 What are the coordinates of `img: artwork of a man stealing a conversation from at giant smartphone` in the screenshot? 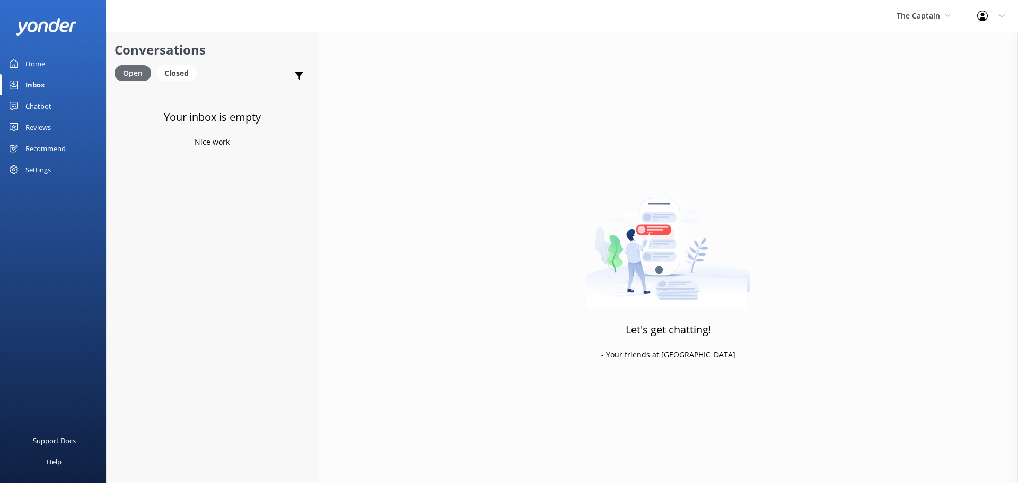 It's located at (668, 242).